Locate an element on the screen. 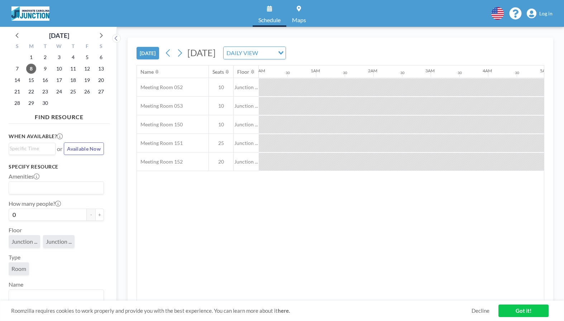 This screenshot has width=564, height=321. span: Thursday, September 18, 2025 is located at coordinates (73, 80).